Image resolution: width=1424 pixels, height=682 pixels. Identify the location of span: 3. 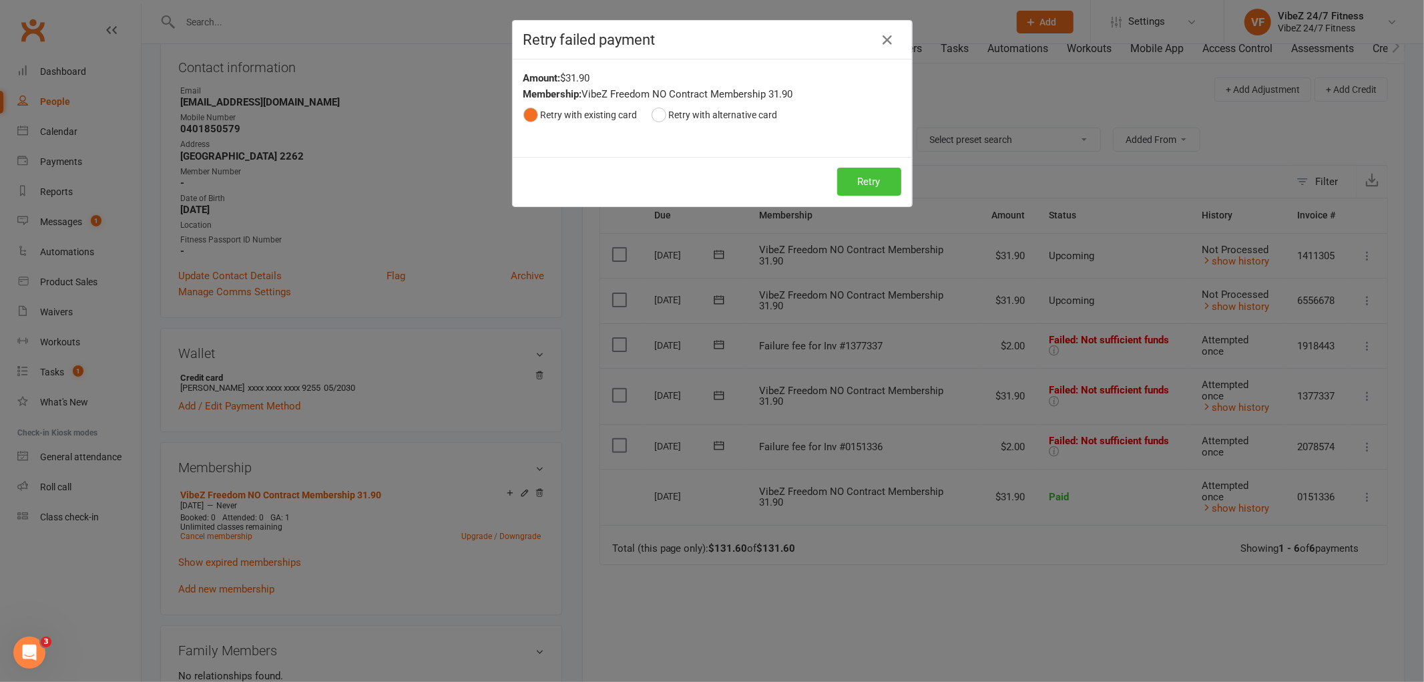
(46, 642).